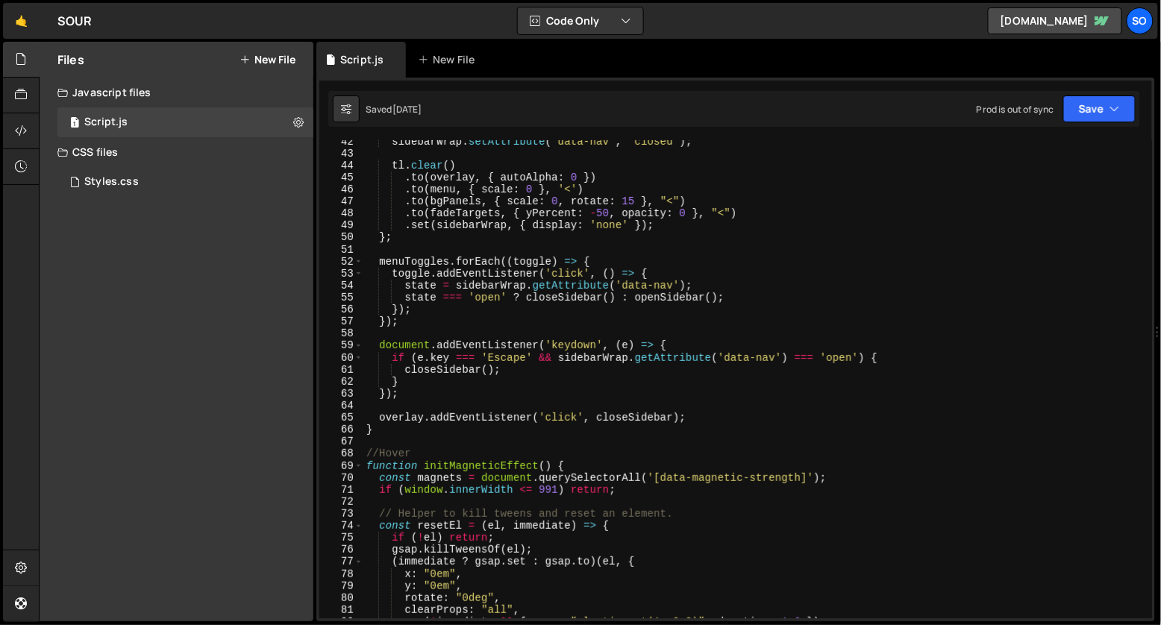 The image size is (1161, 625). Describe the element at coordinates (341, 574) in the screenshot. I see `div: 78` at that location.